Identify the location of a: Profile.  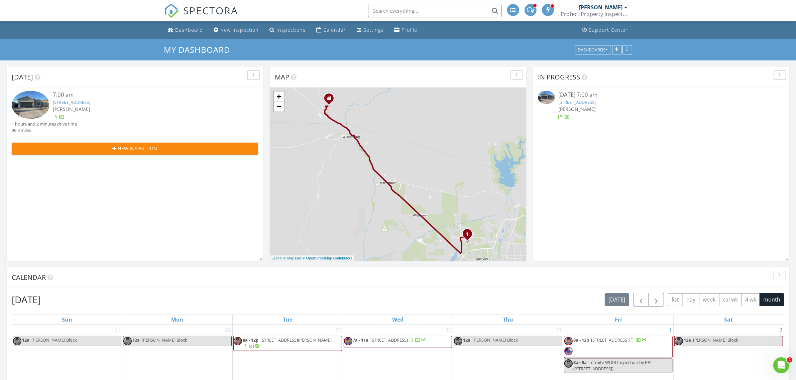
(406, 30).